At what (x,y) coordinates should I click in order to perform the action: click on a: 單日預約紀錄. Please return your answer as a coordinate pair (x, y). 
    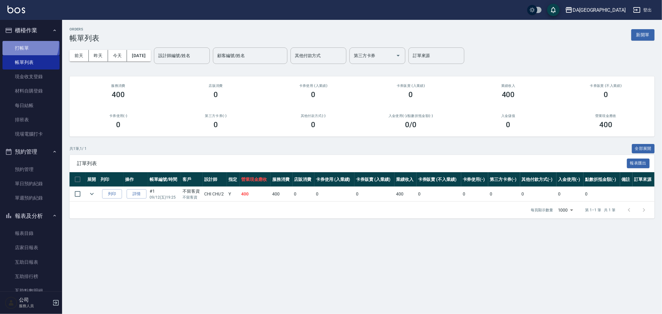
    Looking at the image, I should click on (31, 184).